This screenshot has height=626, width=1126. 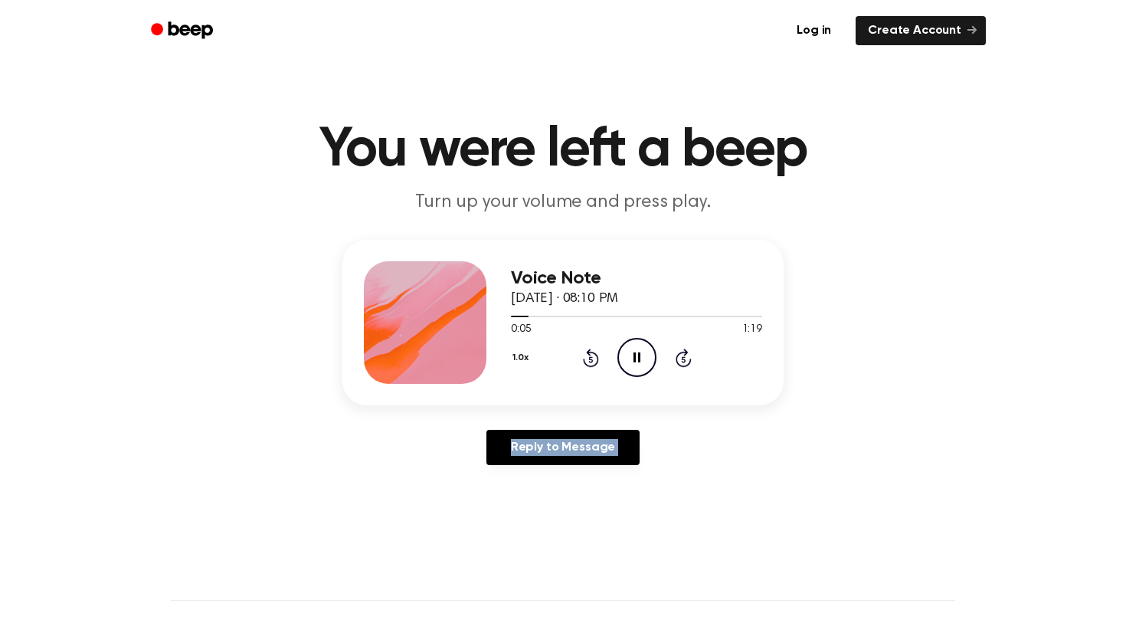 What do you see at coordinates (637, 278) in the screenshot?
I see `h3: Voice Note` at bounding box center [637, 278].